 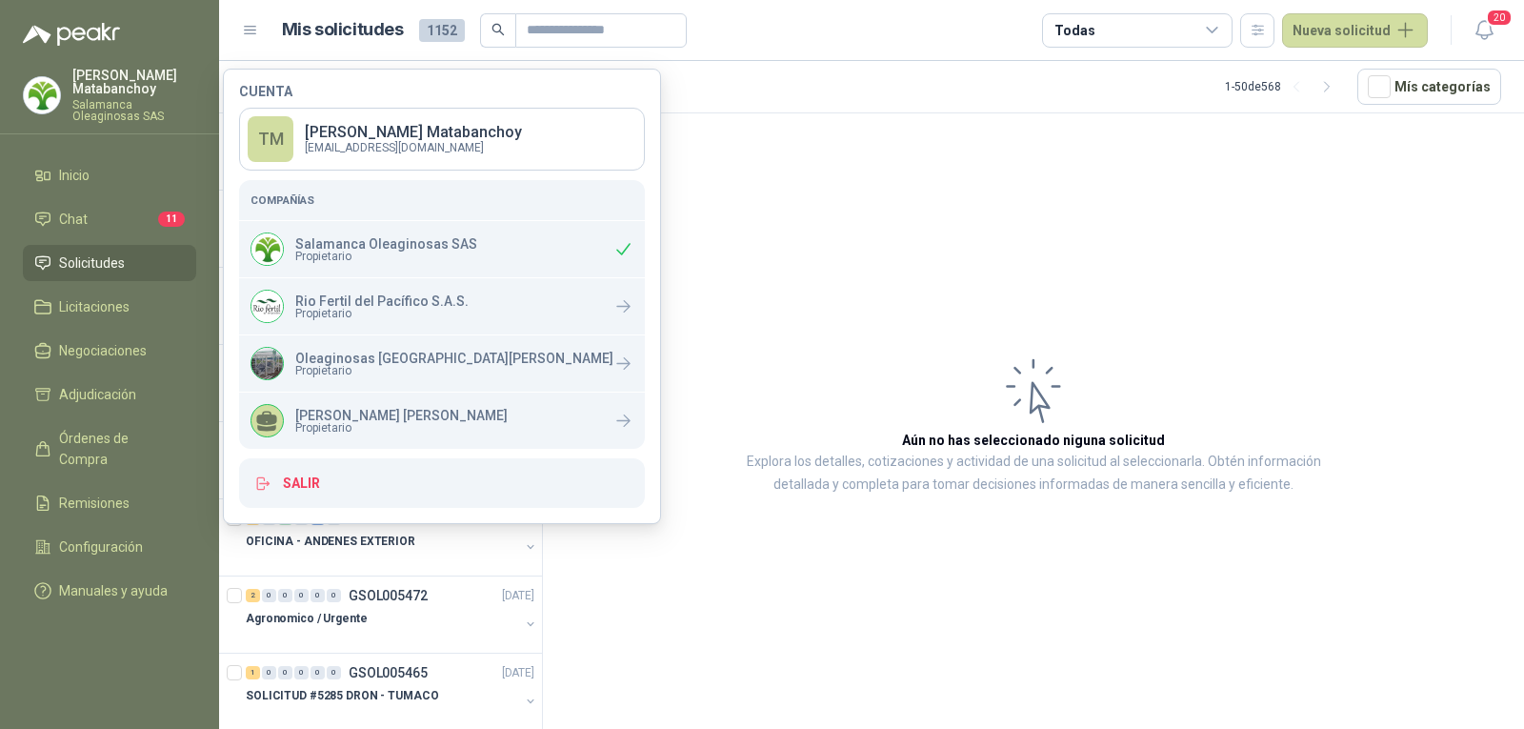 What do you see at coordinates (110, 591) in the screenshot?
I see `a: Manuales y ayuda` at bounding box center [110, 591].